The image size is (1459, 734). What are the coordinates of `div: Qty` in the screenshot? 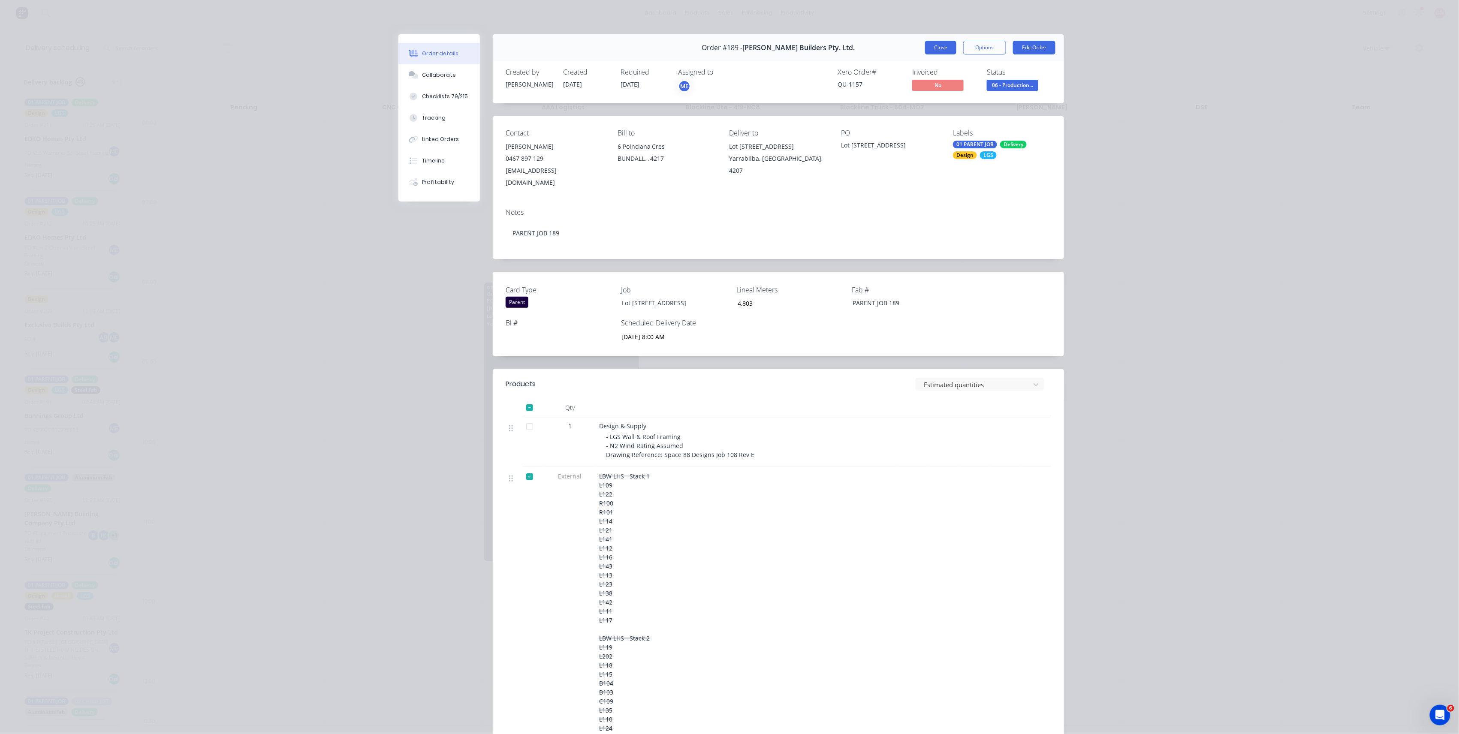 It's located at (570, 408).